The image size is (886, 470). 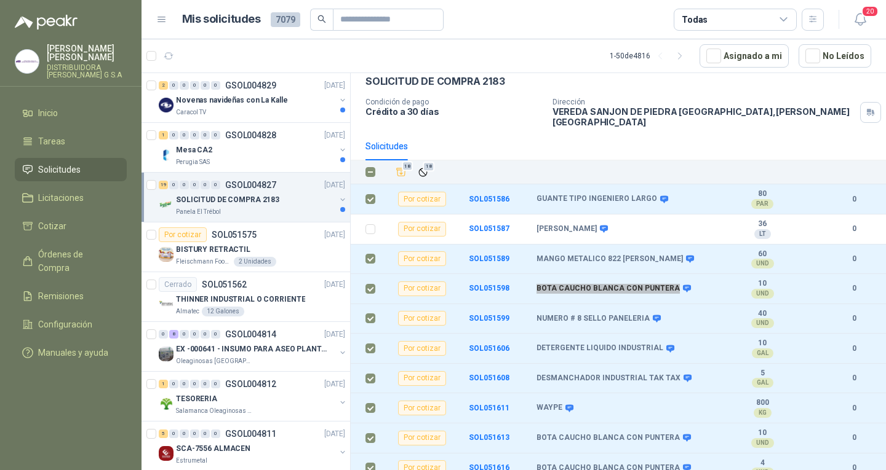 I want to click on div: KG, so click(x=762, y=413).